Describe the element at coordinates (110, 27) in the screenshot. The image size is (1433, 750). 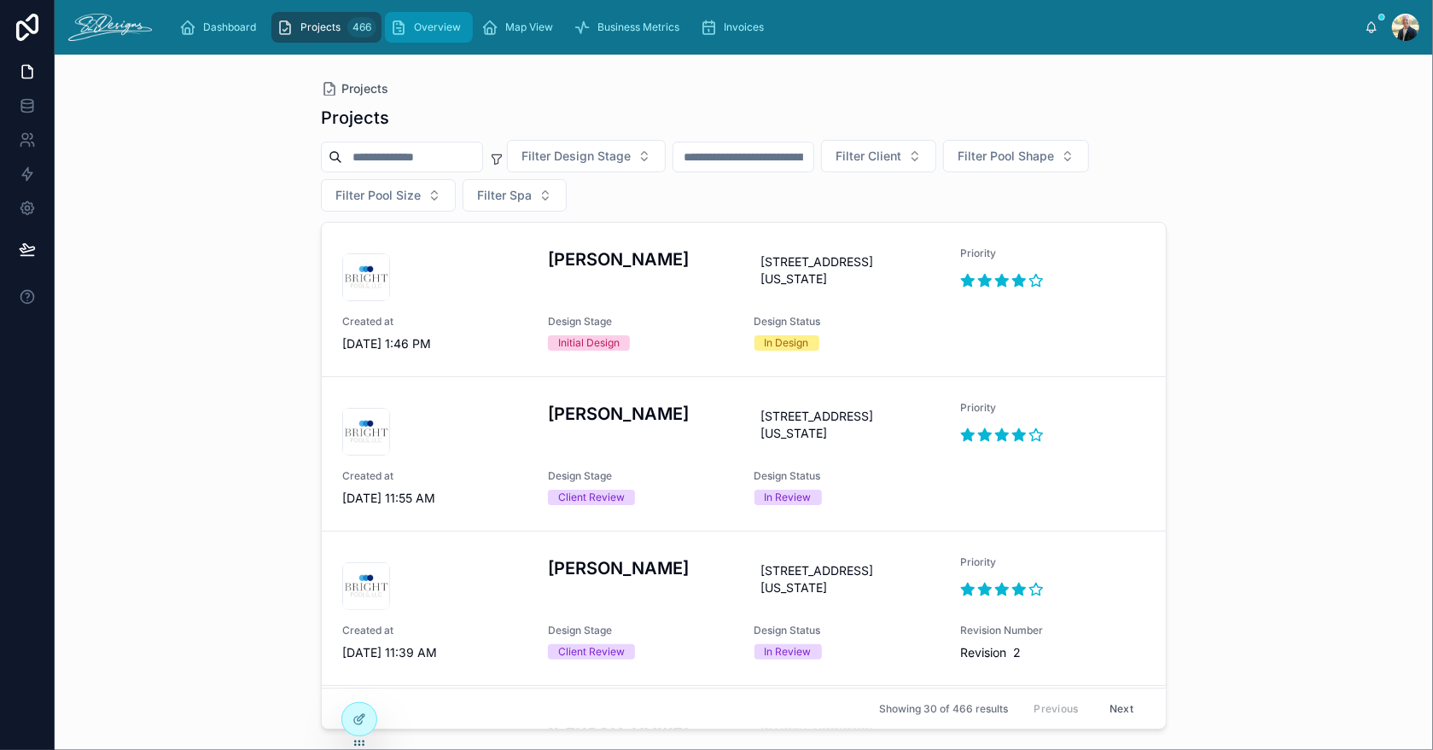
I see `img: App logo` at that location.